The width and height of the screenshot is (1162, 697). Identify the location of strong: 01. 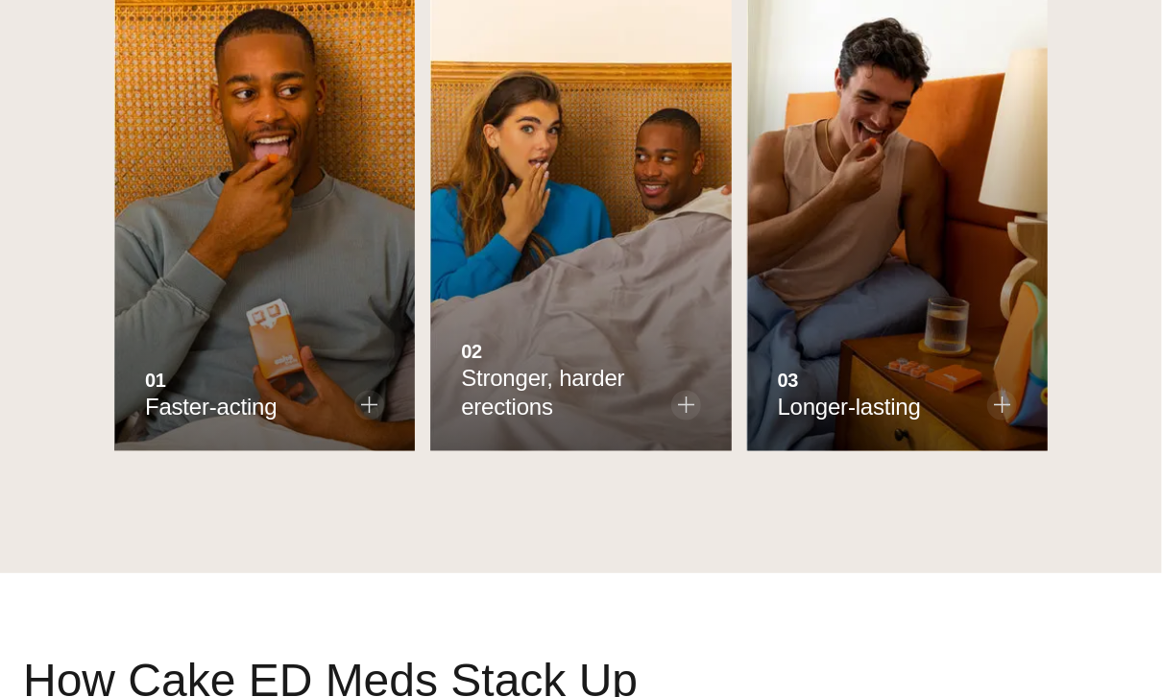
(251, 381).